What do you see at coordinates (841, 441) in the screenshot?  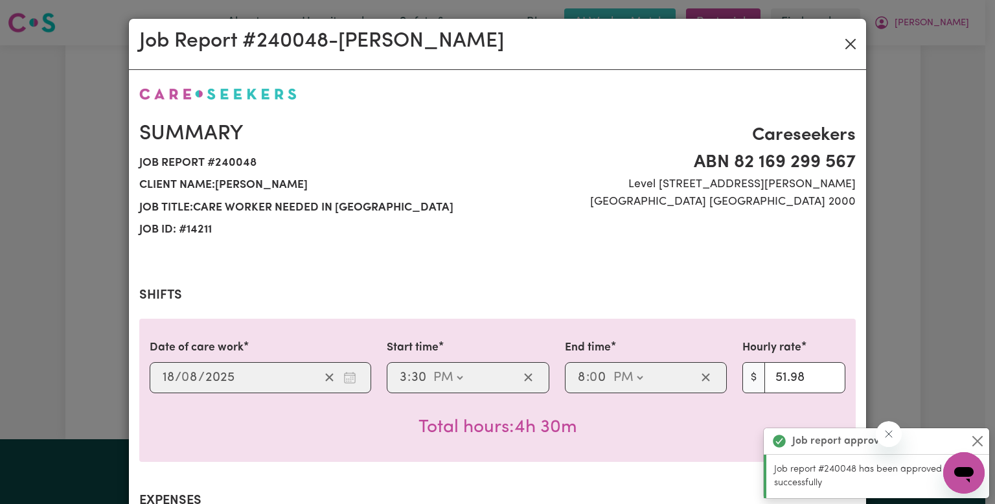 I see `strong: Job report approved` at bounding box center [841, 441].